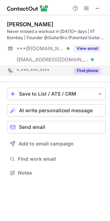 This screenshot has height=221, width=110. What do you see at coordinates (61, 173) in the screenshot?
I see `span: Notes` at bounding box center [61, 173].